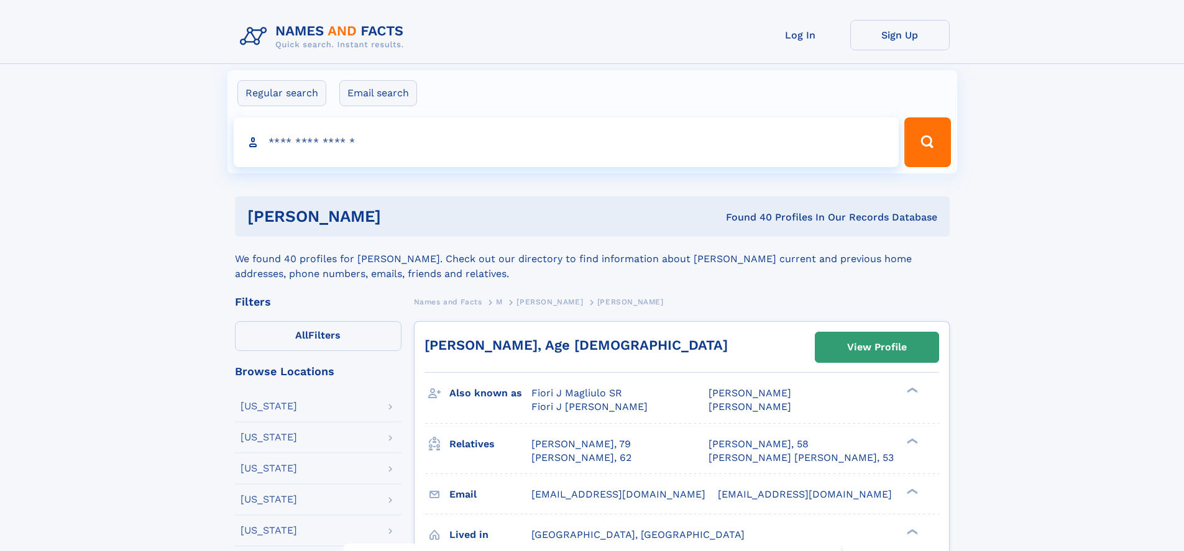 Image resolution: width=1184 pixels, height=551 pixels. What do you see at coordinates (499, 301) in the screenshot?
I see `a: M` at bounding box center [499, 301].